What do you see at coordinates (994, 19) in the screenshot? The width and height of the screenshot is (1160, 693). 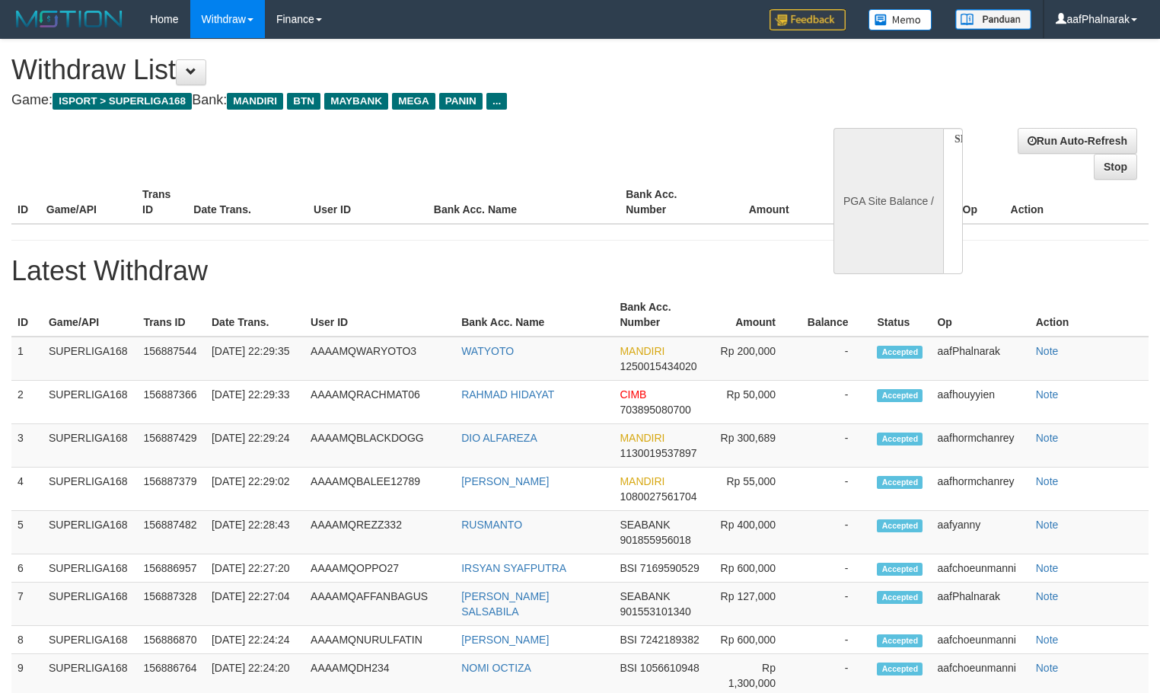 I see `img: panduan.png` at bounding box center [994, 19].